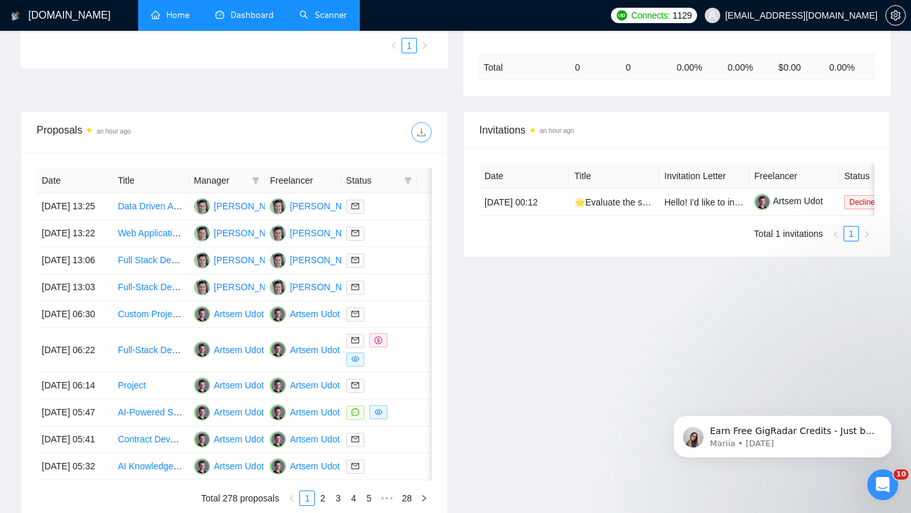  Describe the element at coordinates (788, 234) in the screenshot. I see `li: Total 1 invitations` at that location.